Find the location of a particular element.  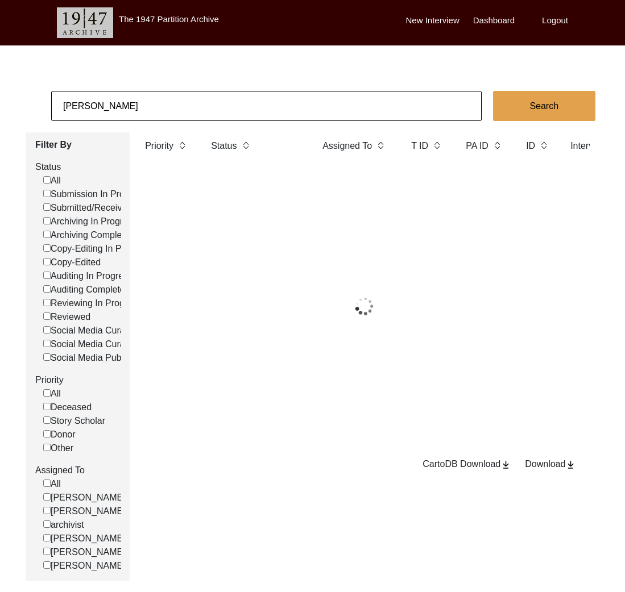

label: Reviewed is located at coordinates (67, 317).